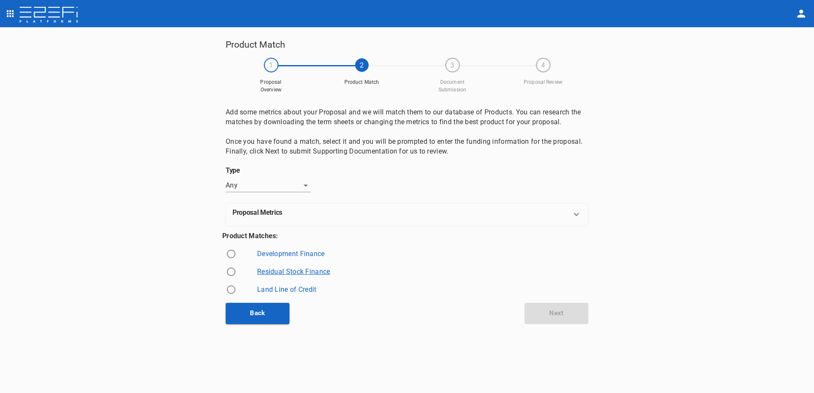 The width and height of the screenshot is (814, 393). Describe the element at coordinates (407, 45) in the screenshot. I see `h5: Product Match` at that location.